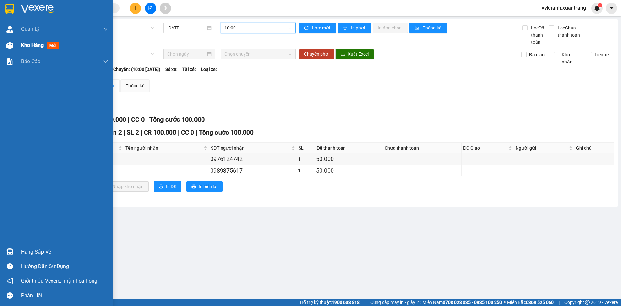 This screenshot has height=306, width=621. I want to click on button: printerIn biên lai, so click(204, 186).